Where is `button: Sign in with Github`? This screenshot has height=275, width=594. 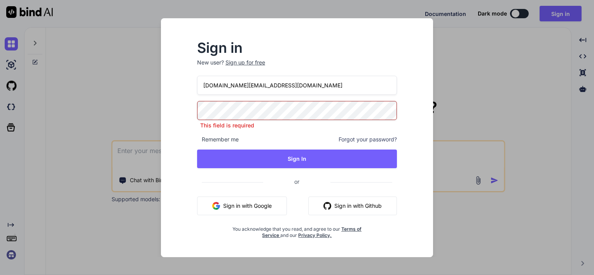
button: Sign in with Github is located at coordinates (353, 206).